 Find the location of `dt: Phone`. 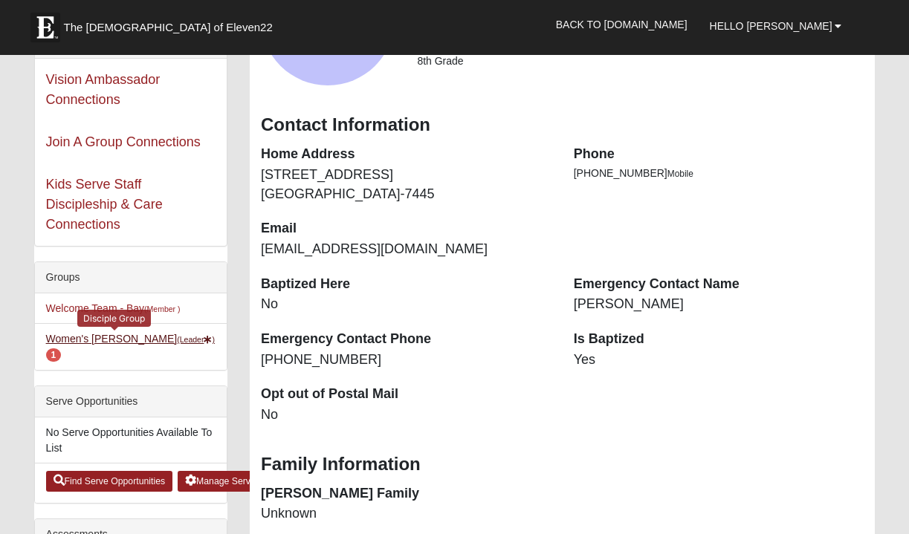

dt: Phone is located at coordinates (718, 155).